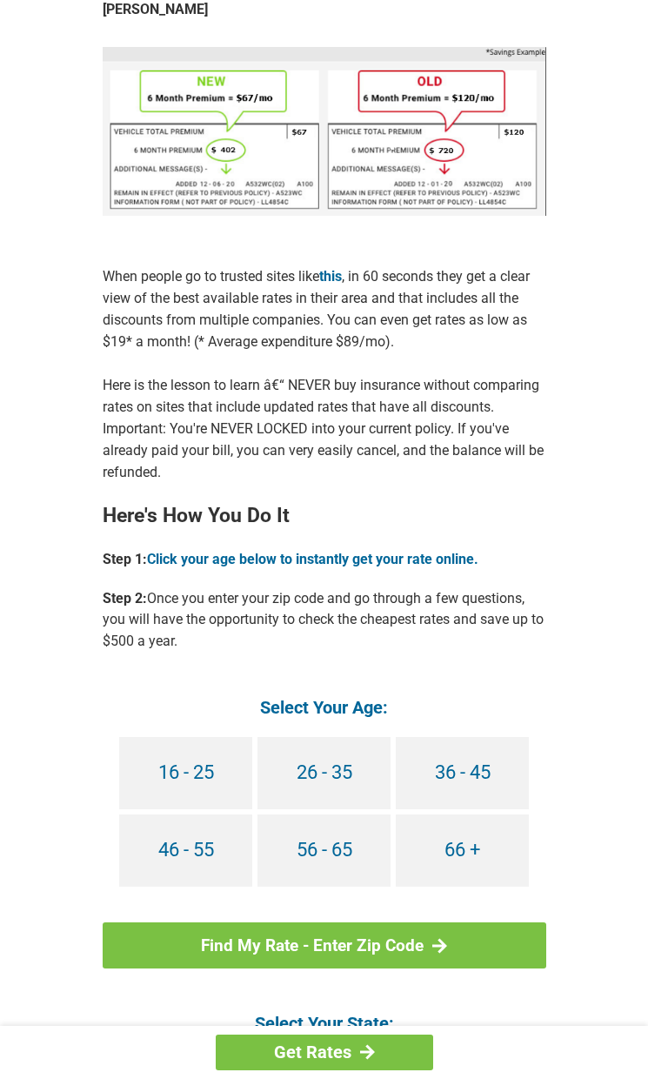  I want to click on a: this, so click(331, 276).